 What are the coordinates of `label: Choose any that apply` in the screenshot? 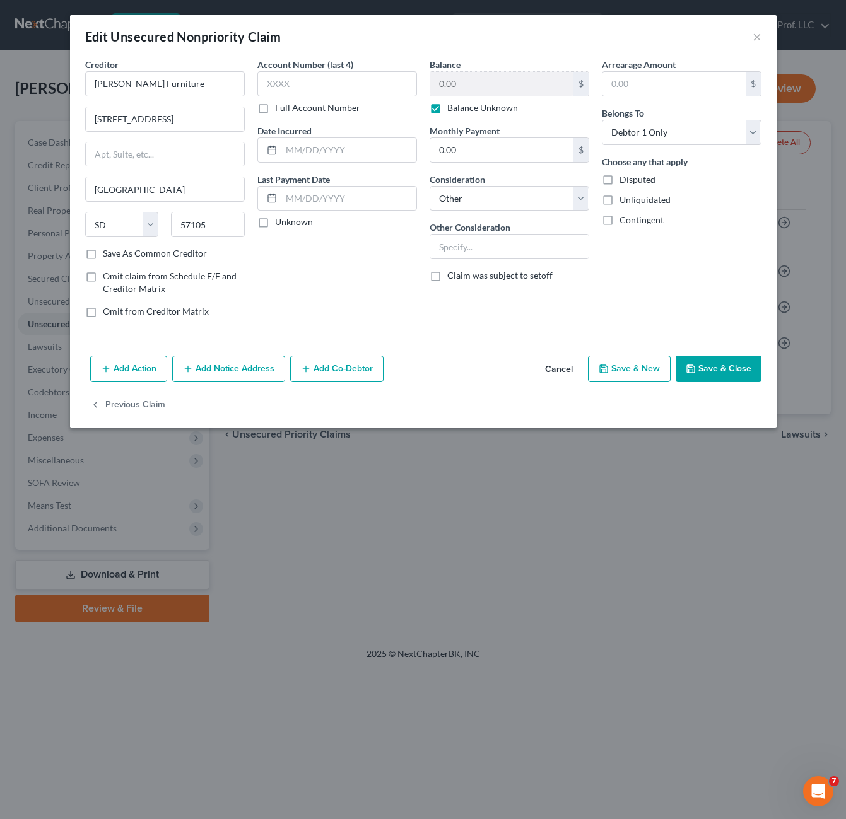 It's located at (645, 161).